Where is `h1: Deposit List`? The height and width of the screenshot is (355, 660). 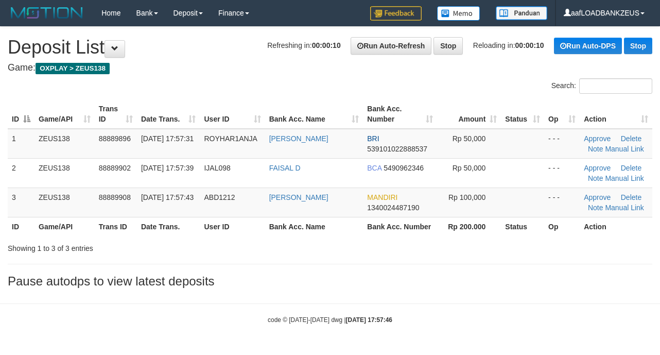
h1: Deposit List is located at coordinates (330, 47).